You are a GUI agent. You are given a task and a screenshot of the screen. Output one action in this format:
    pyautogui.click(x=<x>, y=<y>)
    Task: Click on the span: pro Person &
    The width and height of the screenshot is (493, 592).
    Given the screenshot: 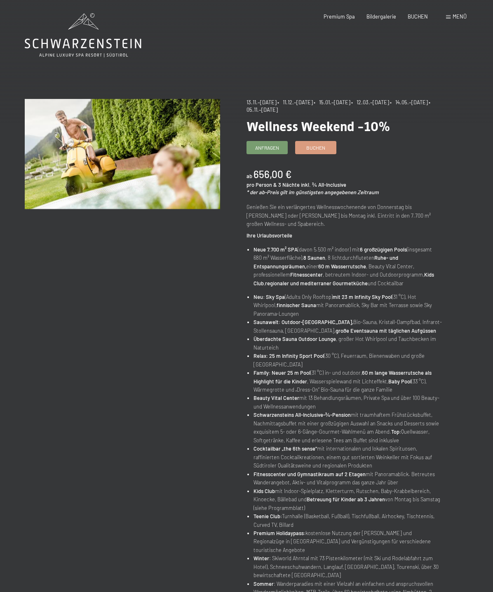 What is the action you would take?
    pyautogui.click(x=262, y=185)
    